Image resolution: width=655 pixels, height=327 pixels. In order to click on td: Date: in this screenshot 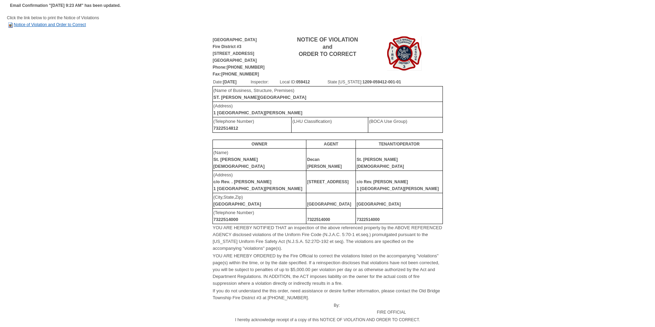, I will do `click(231, 82)`.